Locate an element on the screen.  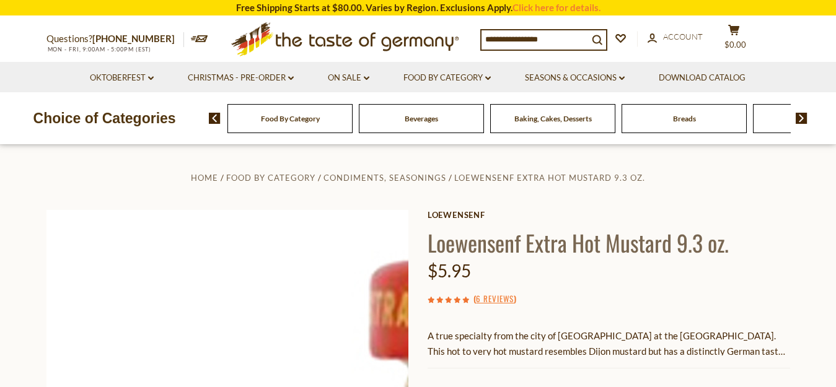
a: Condiments, Seasonings is located at coordinates (385, 178).